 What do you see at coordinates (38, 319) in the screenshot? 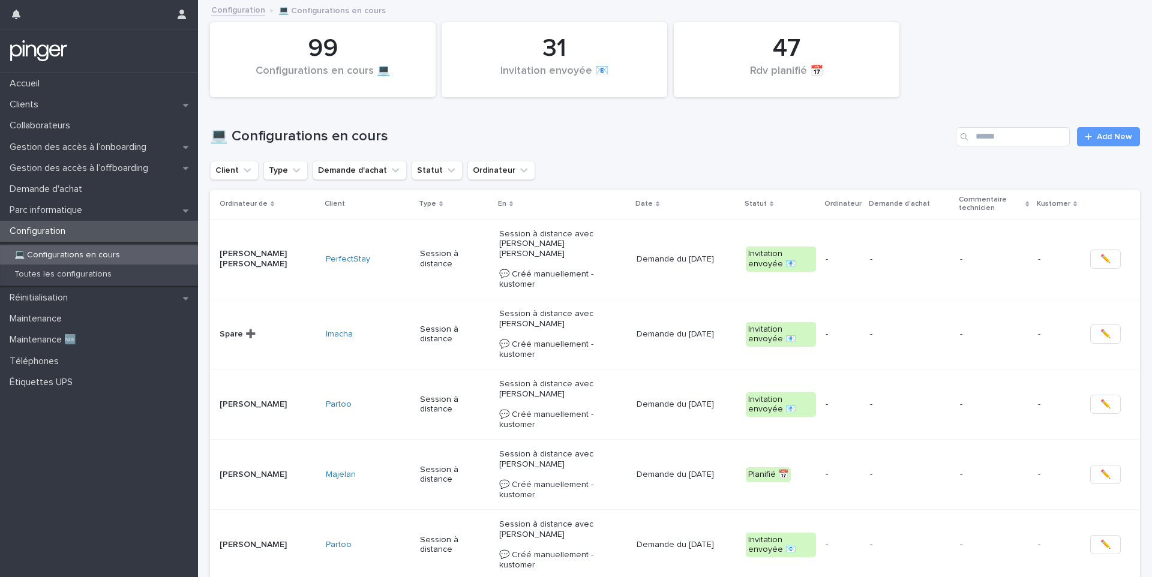
I see `p: Maintenance` at bounding box center [38, 319].